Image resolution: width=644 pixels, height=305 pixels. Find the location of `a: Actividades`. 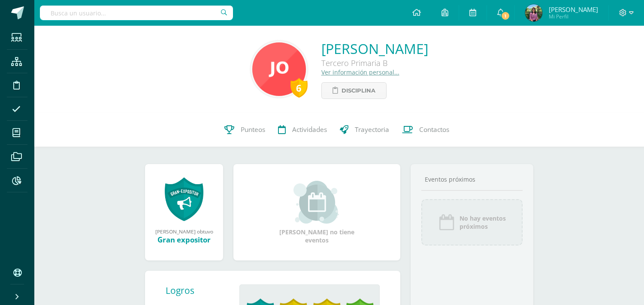

a: Actividades is located at coordinates (302, 130).